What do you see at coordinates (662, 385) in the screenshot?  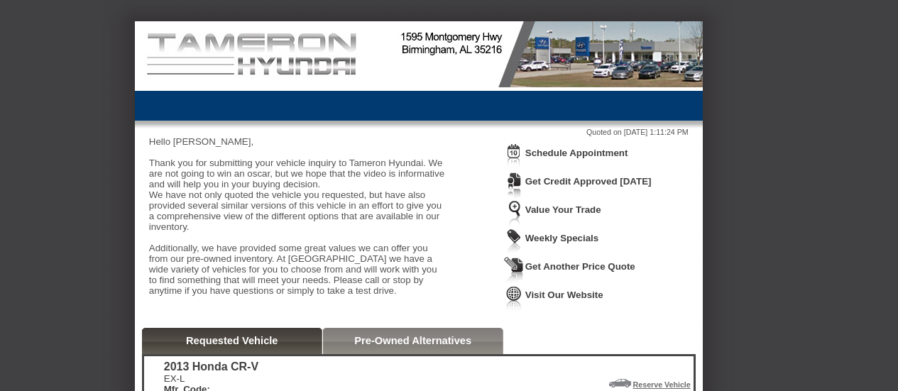 I see `a: Reserve Vehicle` at bounding box center [662, 385].